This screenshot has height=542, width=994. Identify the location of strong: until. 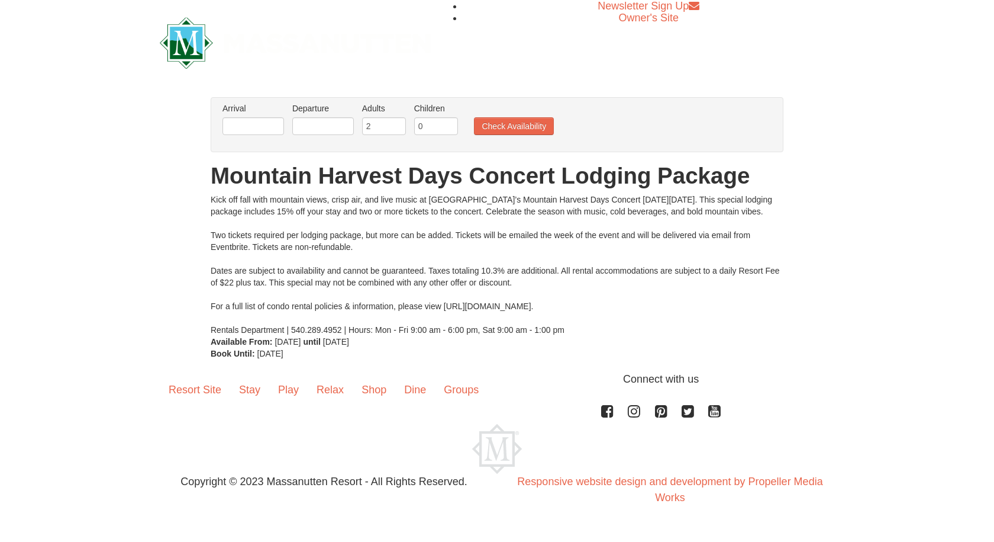
(312, 341).